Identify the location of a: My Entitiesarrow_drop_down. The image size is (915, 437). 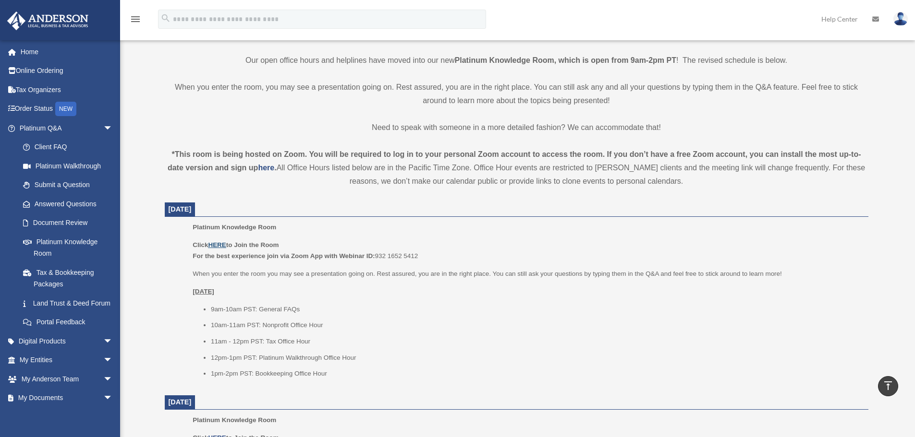
(67, 361).